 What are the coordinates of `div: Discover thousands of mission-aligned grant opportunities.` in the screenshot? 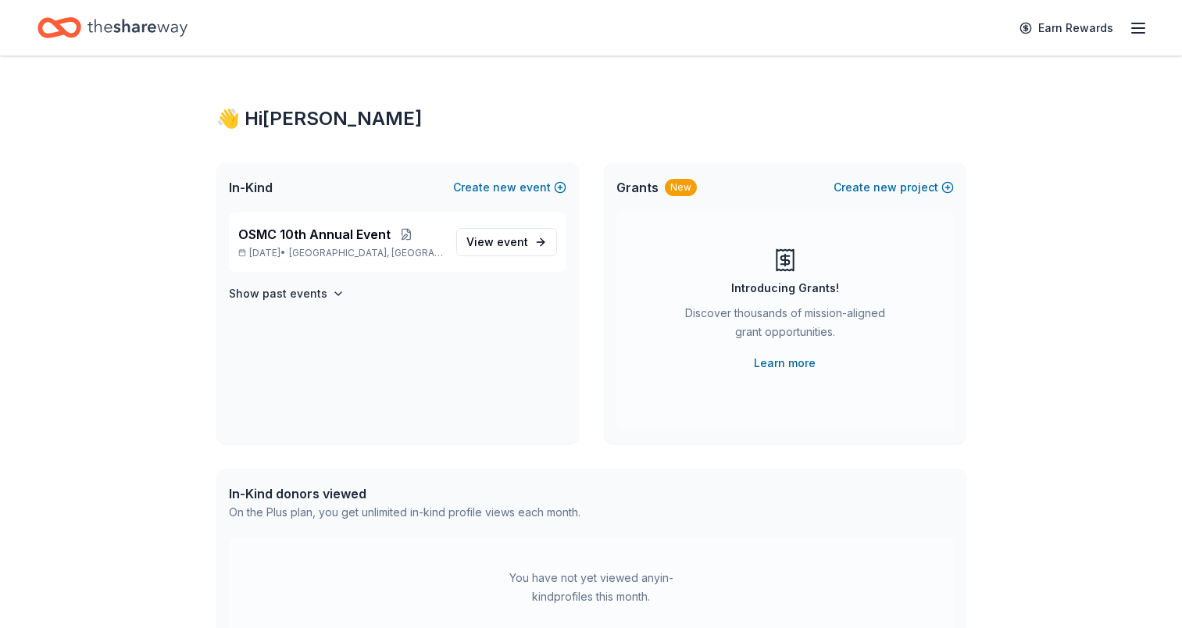 It's located at (785, 326).